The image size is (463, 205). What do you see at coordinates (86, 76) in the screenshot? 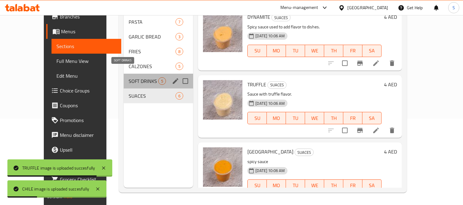
I see `a: Edit Menu` at bounding box center [86, 76].